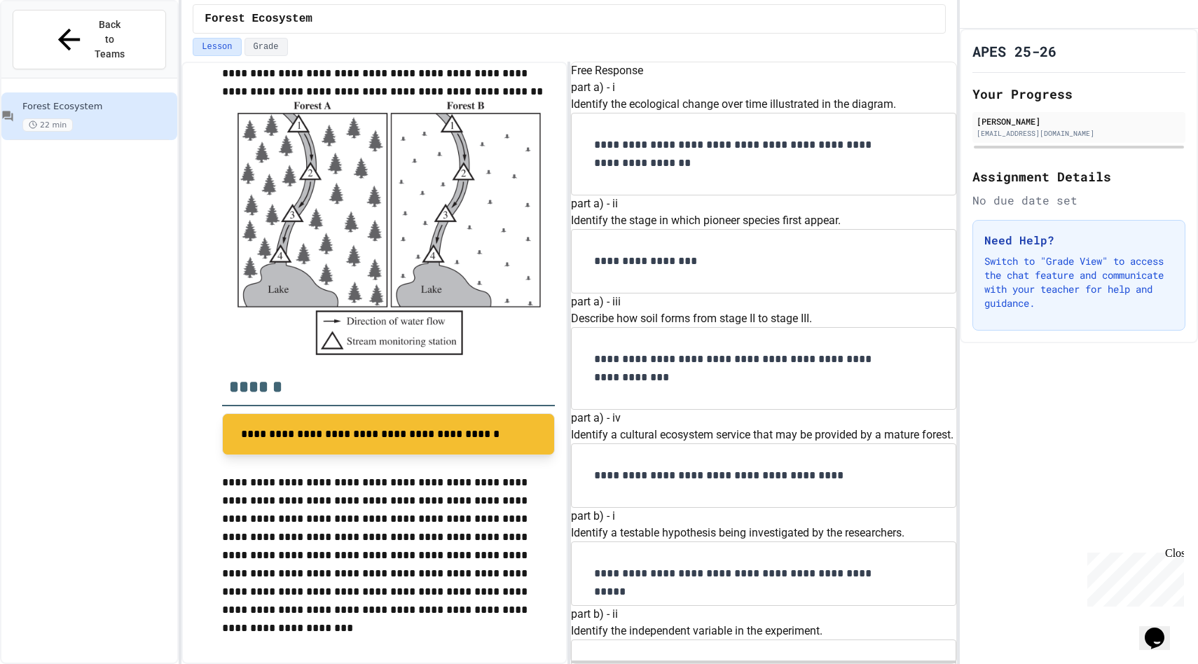 This screenshot has width=1198, height=664. I want to click on h6: part a) - iv, so click(763, 418).